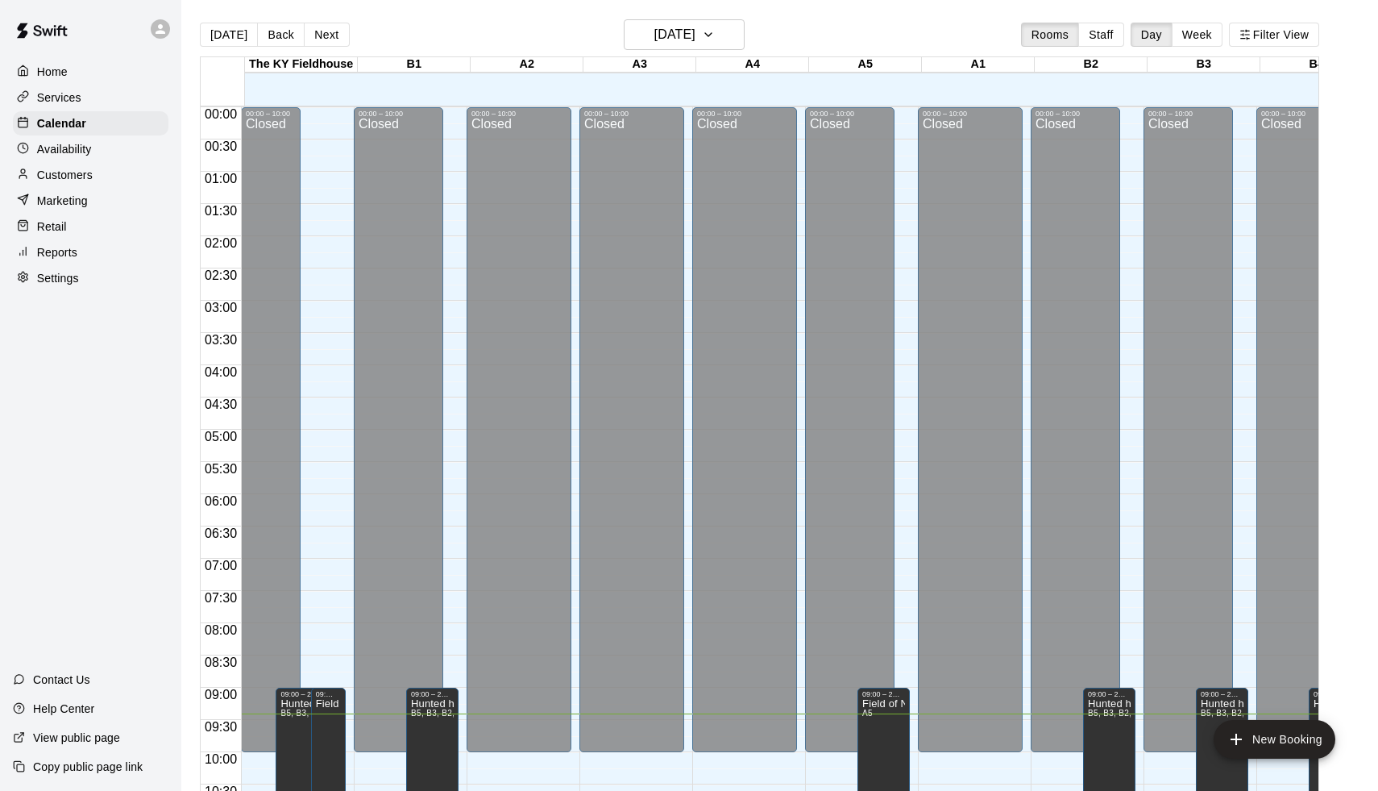 The width and height of the screenshot is (1378, 791). Describe the element at coordinates (280, 35) in the screenshot. I see `button: Back` at that location.